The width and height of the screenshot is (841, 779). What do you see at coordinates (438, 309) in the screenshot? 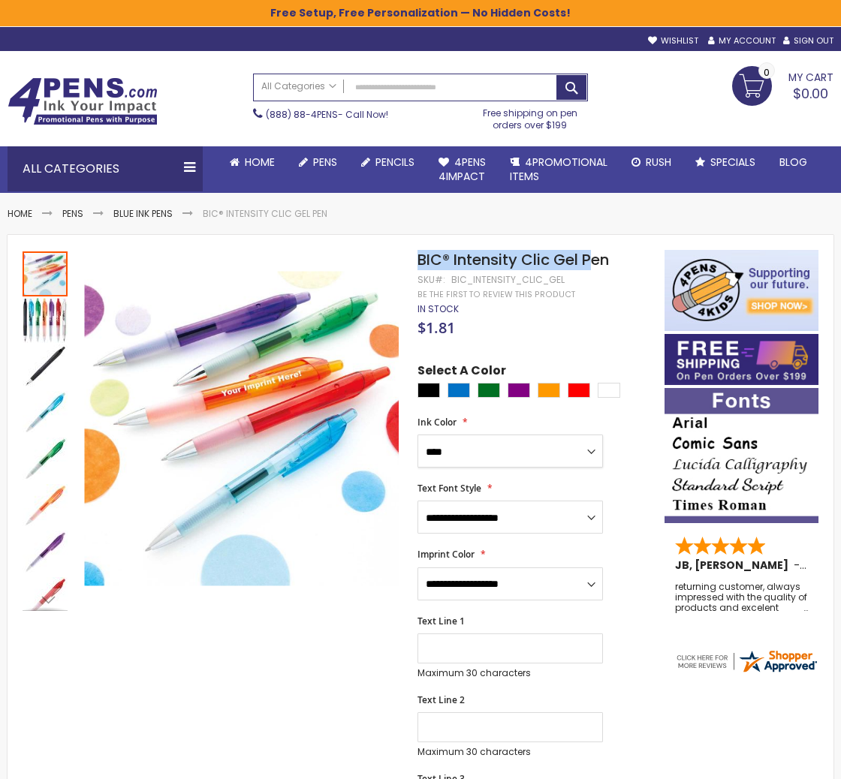
I see `span: In stock` at bounding box center [438, 309].